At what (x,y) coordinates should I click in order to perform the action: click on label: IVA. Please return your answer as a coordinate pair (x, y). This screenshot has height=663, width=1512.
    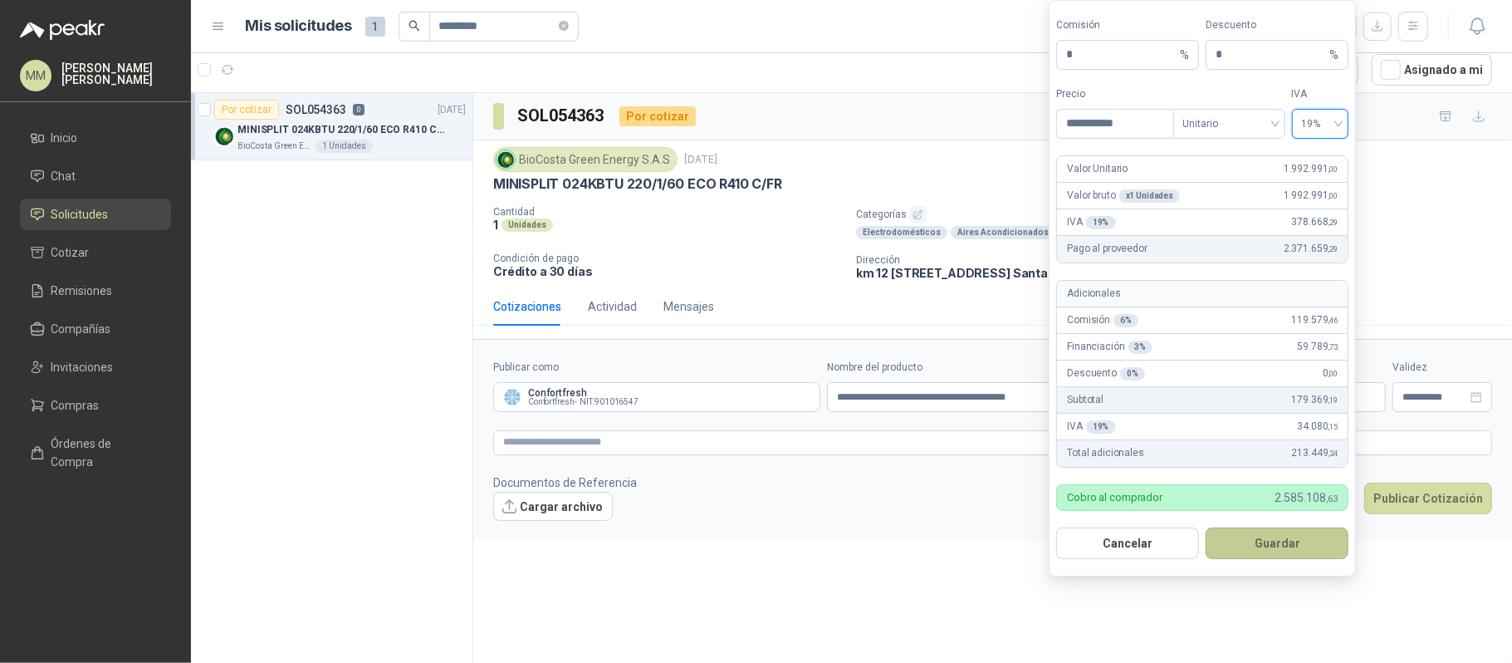
    Looking at the image, I should click on (1320, 94).